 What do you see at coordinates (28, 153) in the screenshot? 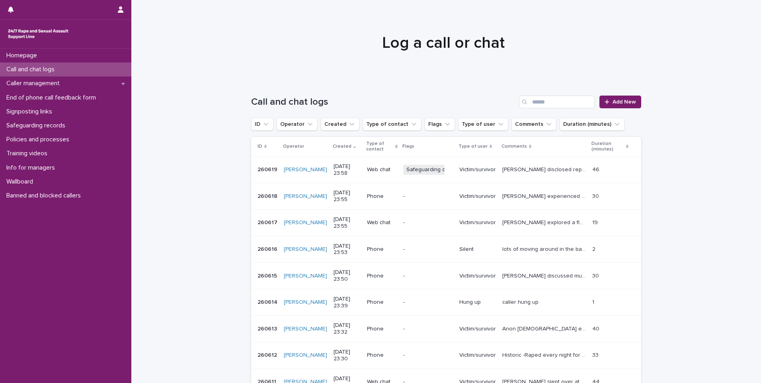
I see `p: Training videos` at bounding box center [28, 153].